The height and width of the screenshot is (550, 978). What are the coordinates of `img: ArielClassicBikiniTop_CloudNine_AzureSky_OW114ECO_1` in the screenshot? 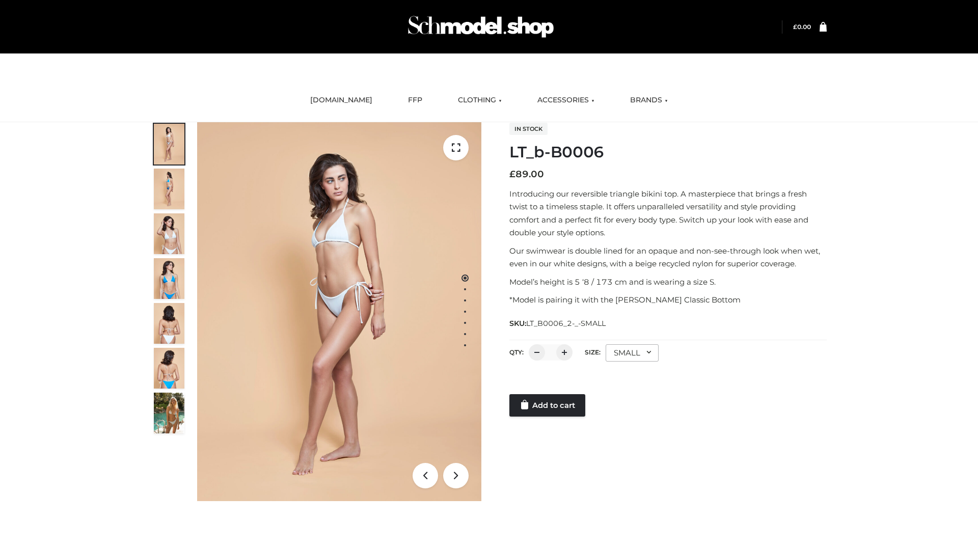 It's located at (339, 312).